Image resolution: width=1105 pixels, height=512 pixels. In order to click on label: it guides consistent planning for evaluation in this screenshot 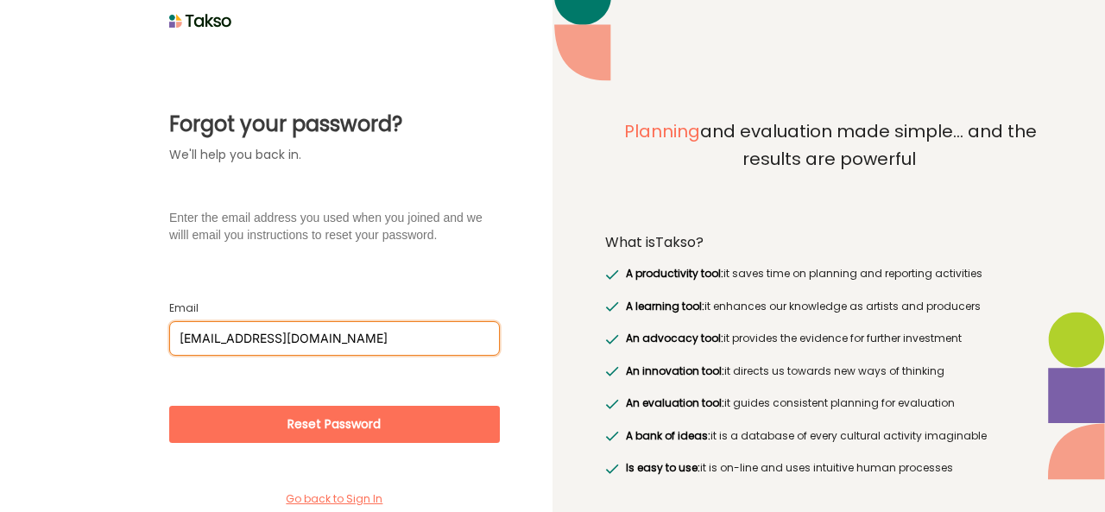, I will do `click(787, 403)`.